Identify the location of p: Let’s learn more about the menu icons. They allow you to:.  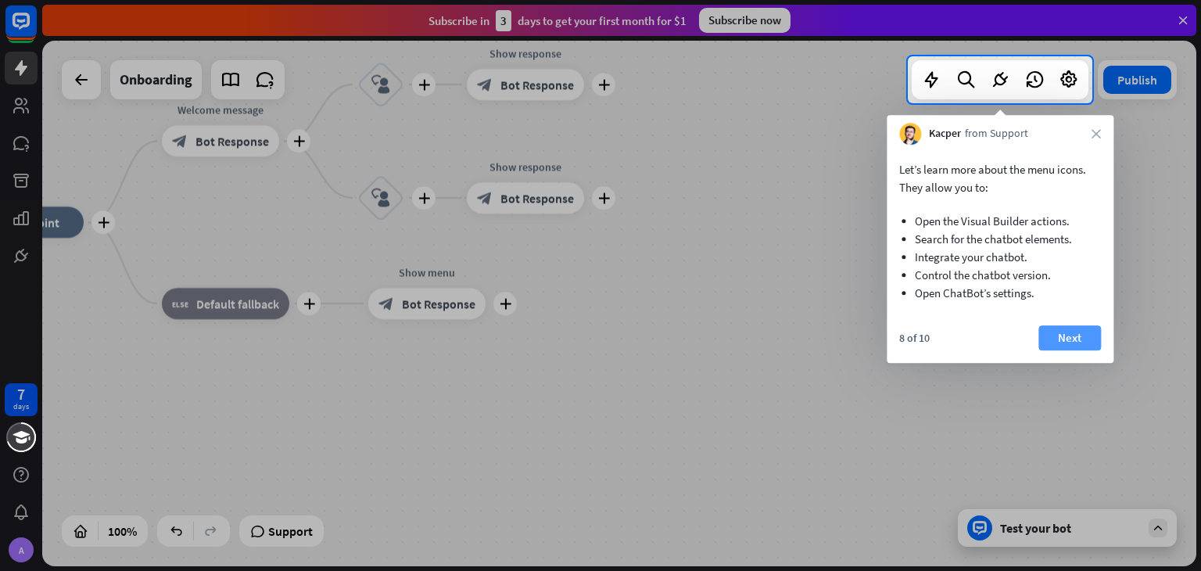
(1000, 178).